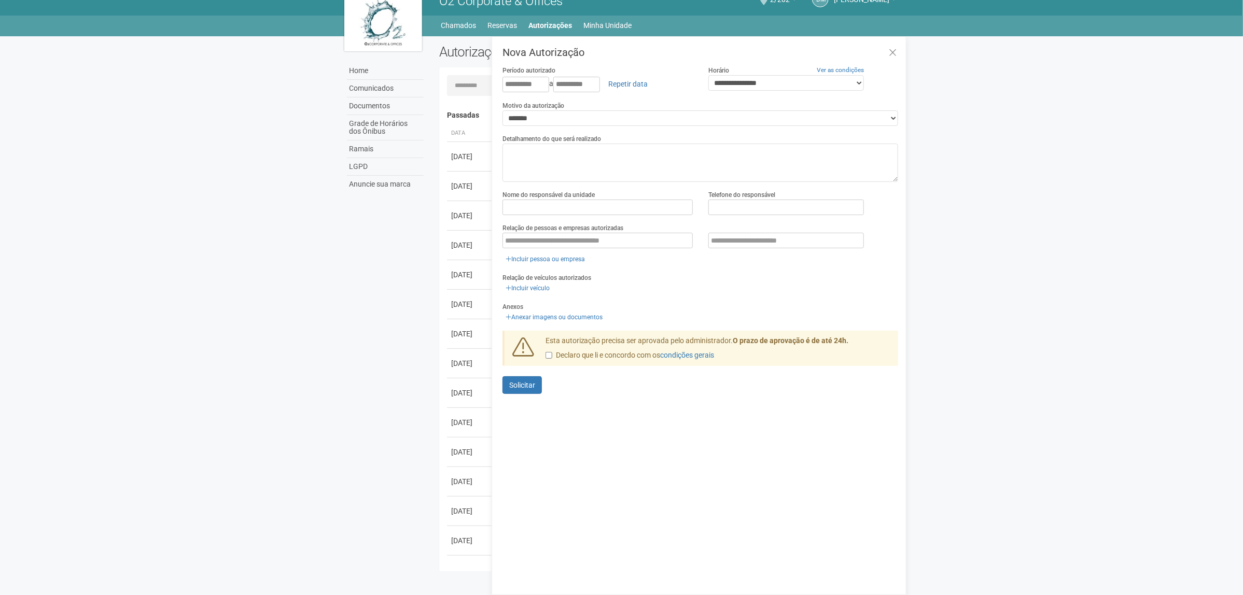  What do you see at coordinates (719, 71) in the screenshot?
I see `label: Horário` at bounding box center [719, 71].